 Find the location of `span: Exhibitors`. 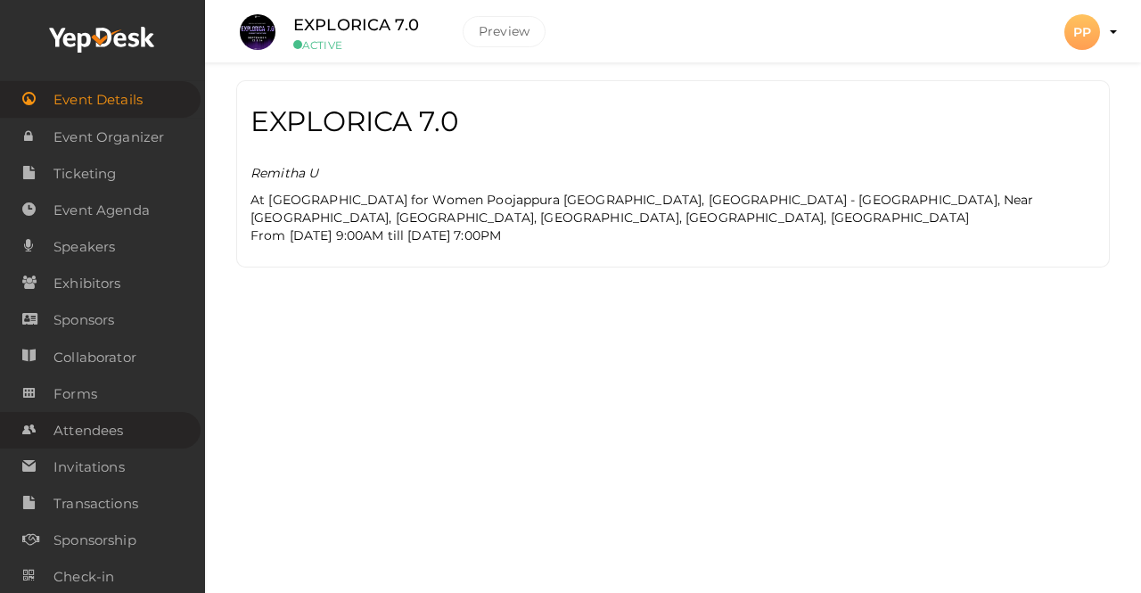

span: Exhibitors is located at coordinates (86, 284).